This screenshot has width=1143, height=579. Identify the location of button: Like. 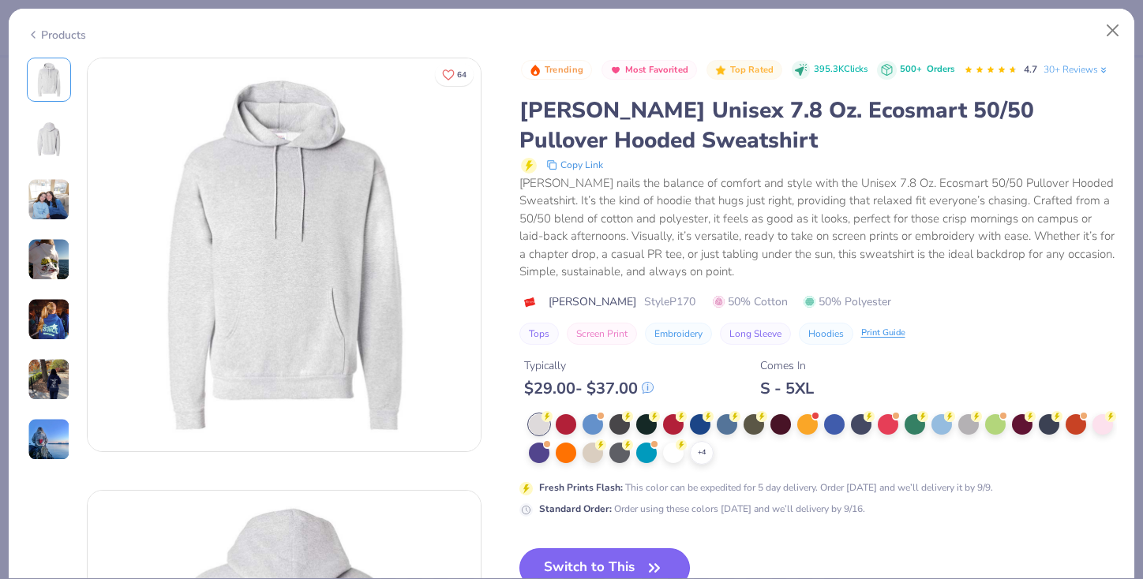
(454, 74).